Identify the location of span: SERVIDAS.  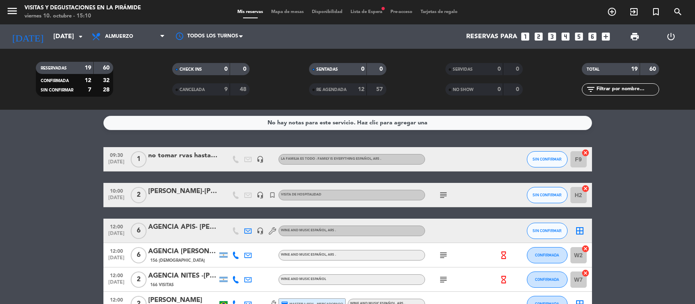
(462, 70).